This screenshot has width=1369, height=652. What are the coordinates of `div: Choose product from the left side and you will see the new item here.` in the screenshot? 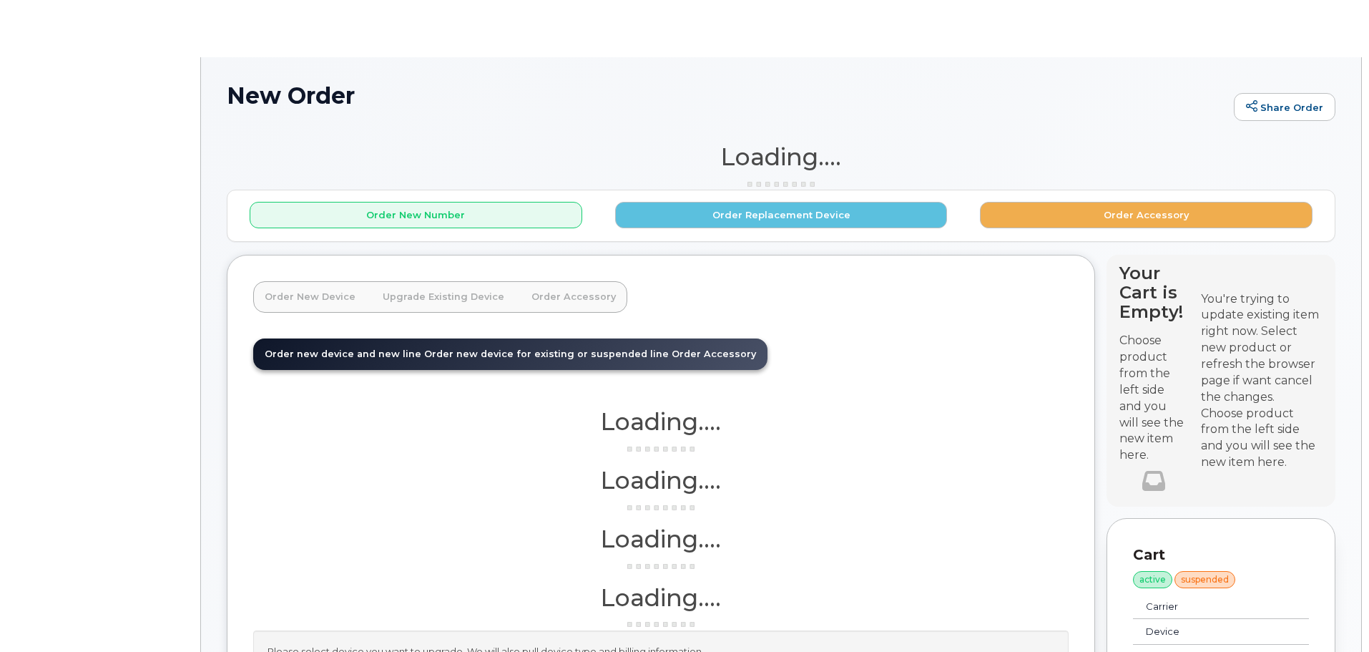 It's located at (1262, 438).